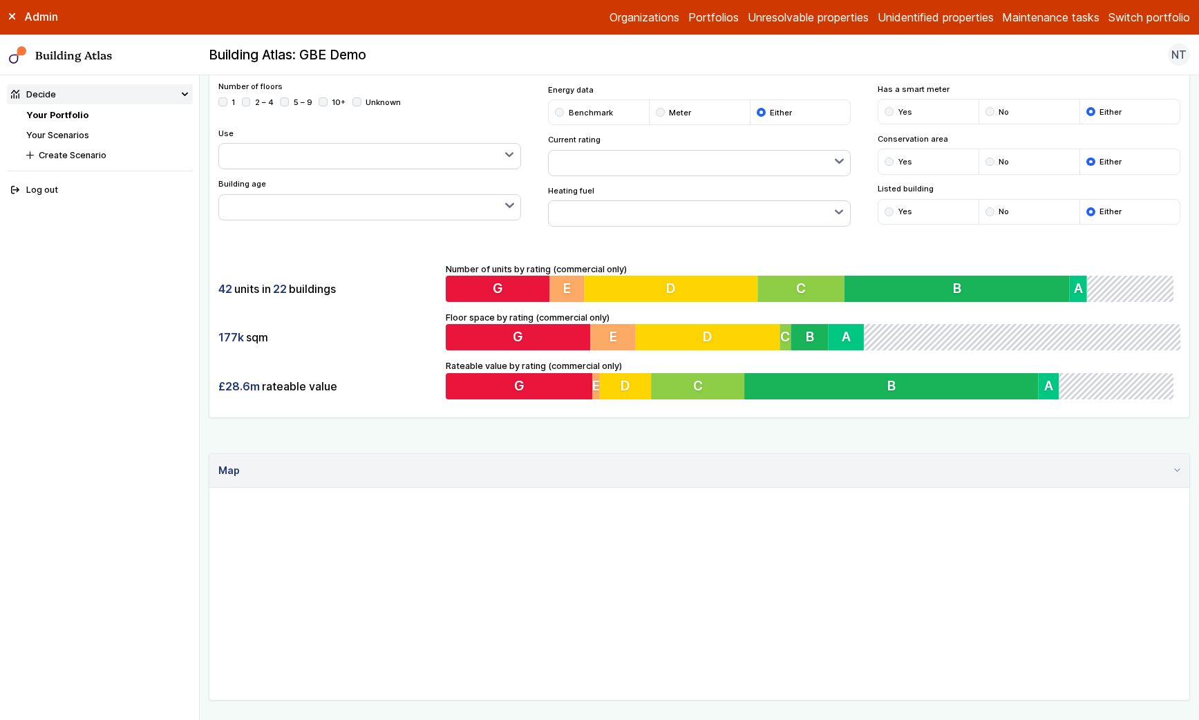 The width and height of the screenshot is (1199, 720). What do you see at coordinates (1050, 17) in the screenshot?
I see `a: Maintenance tasks` at bounding box center [1050, 17].